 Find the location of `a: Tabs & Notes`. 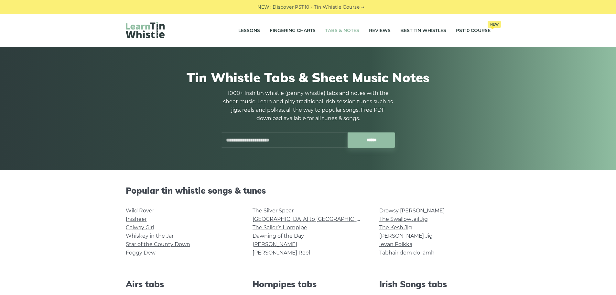

a: Tabs & Notes is located at coordinates (342, 31).